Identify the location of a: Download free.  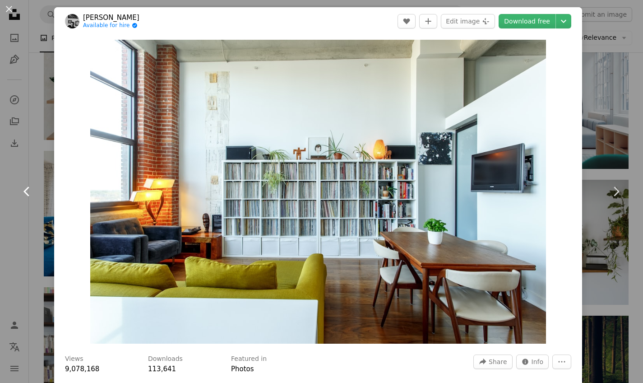
(527, 21).